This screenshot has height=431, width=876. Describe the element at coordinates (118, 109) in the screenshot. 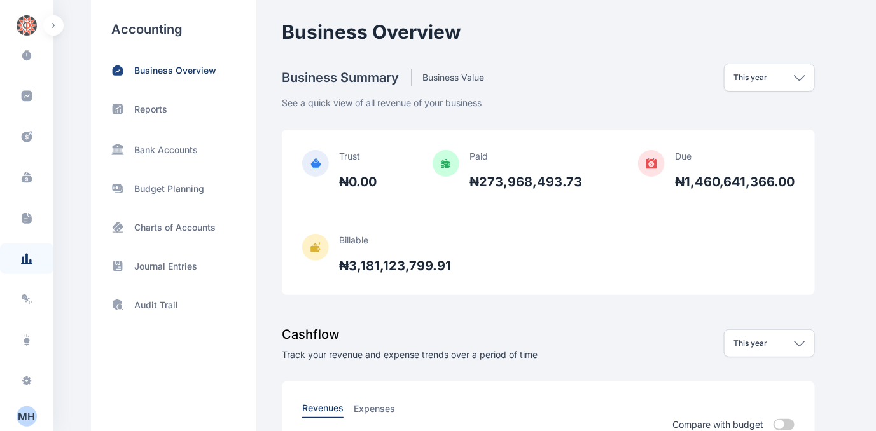

I see `img: status-up.570d3177.svg` at that location.